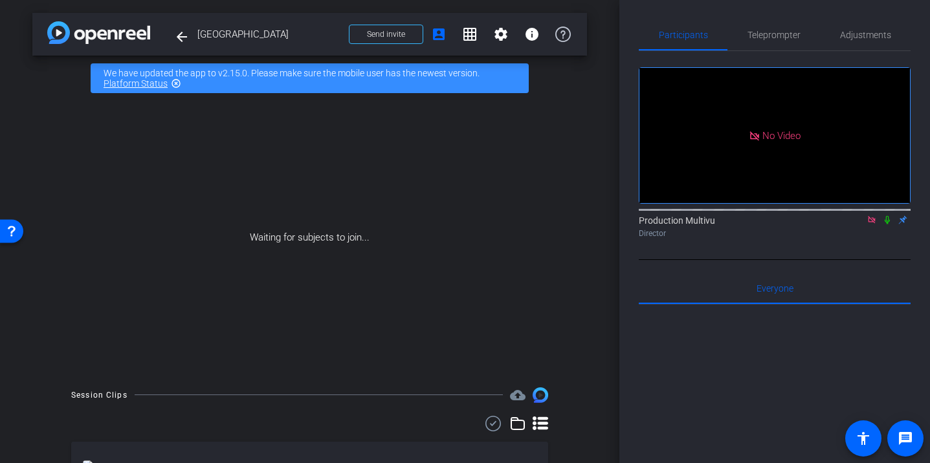  I want to click on img: Session clips, so click(540, 395).